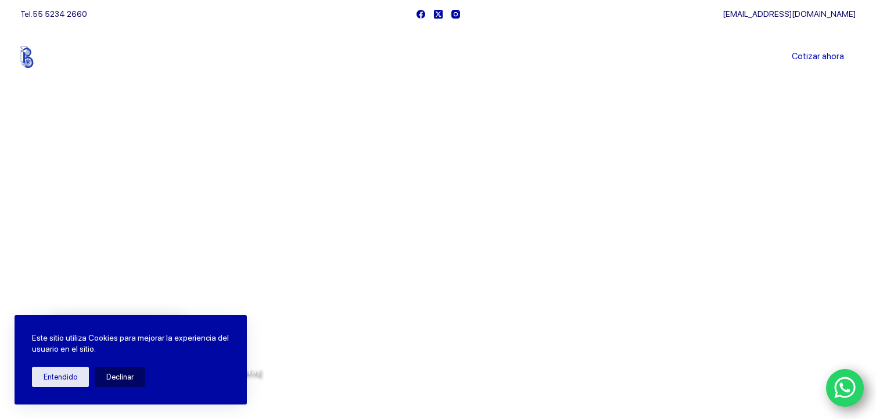 The image size is (876, 419). Describe the element at coordinates (235, 238) in the screenshot. I see `span: Somos los doctores de la industria` at that location.